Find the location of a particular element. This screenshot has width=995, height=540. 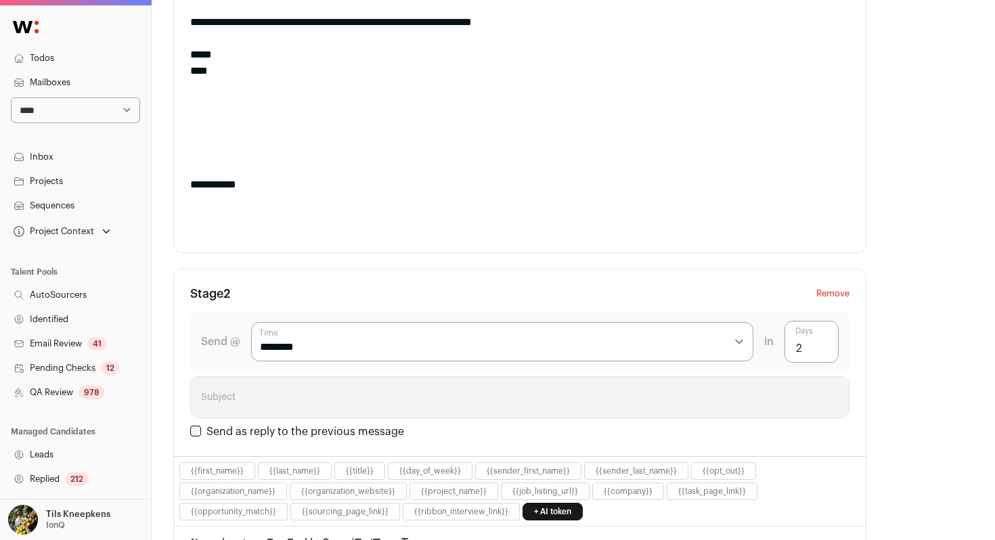

img: 6689865-medium_jpg is located at coordinates (23, 520).